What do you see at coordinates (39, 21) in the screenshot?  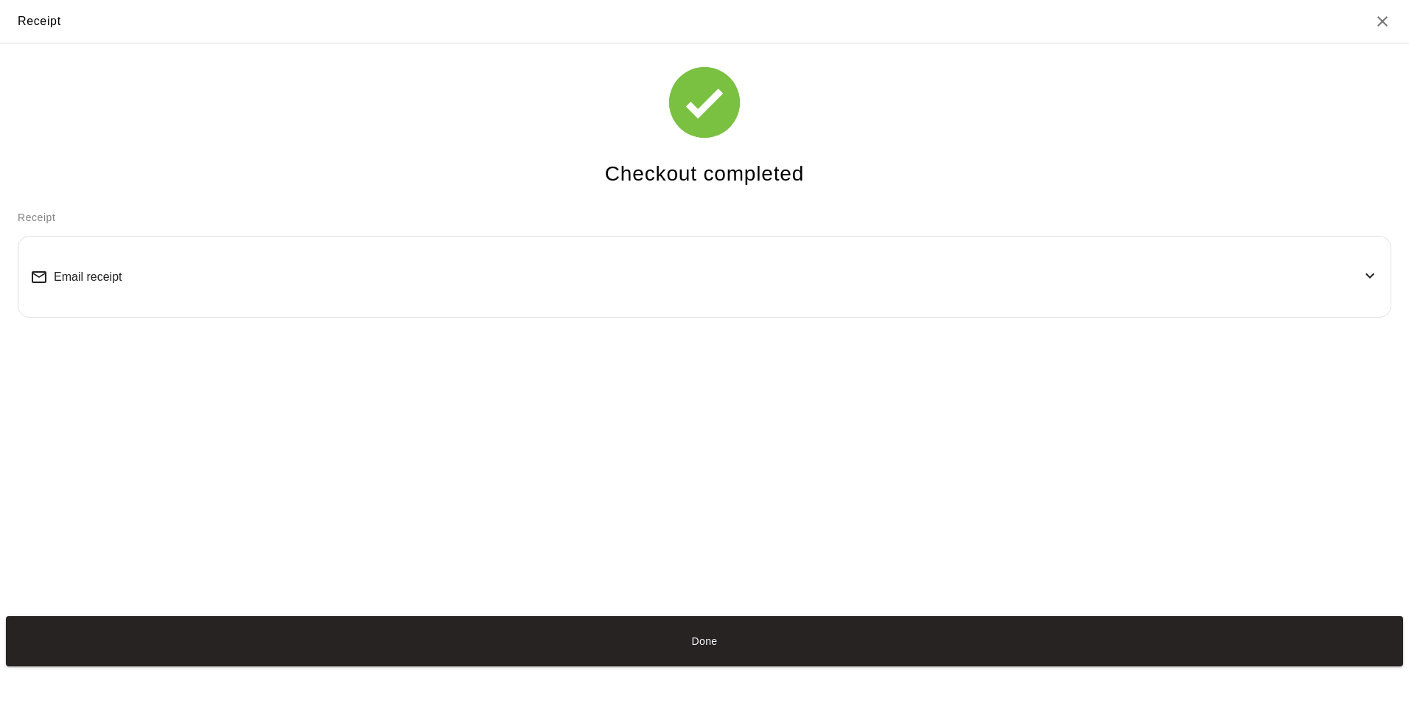 I see `div: Receipt` at bounding box center [39, 21].